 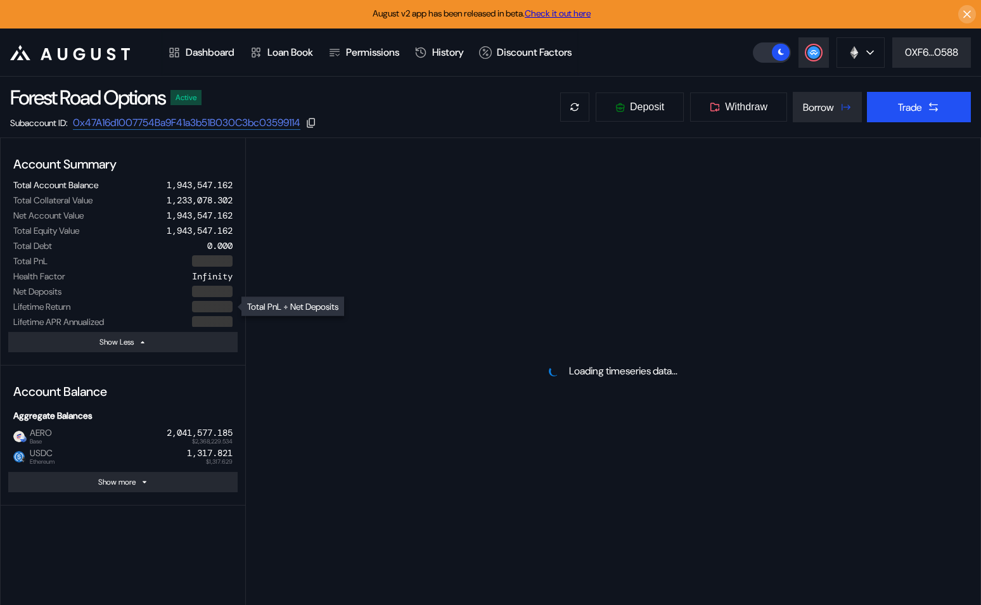 What do you see at coordinates (186, 123) in the screenshot?
I see `a: 0x47A16d1007754Ba9F41a3b51B030C3bc03599114` at bounding box center [186, 123].